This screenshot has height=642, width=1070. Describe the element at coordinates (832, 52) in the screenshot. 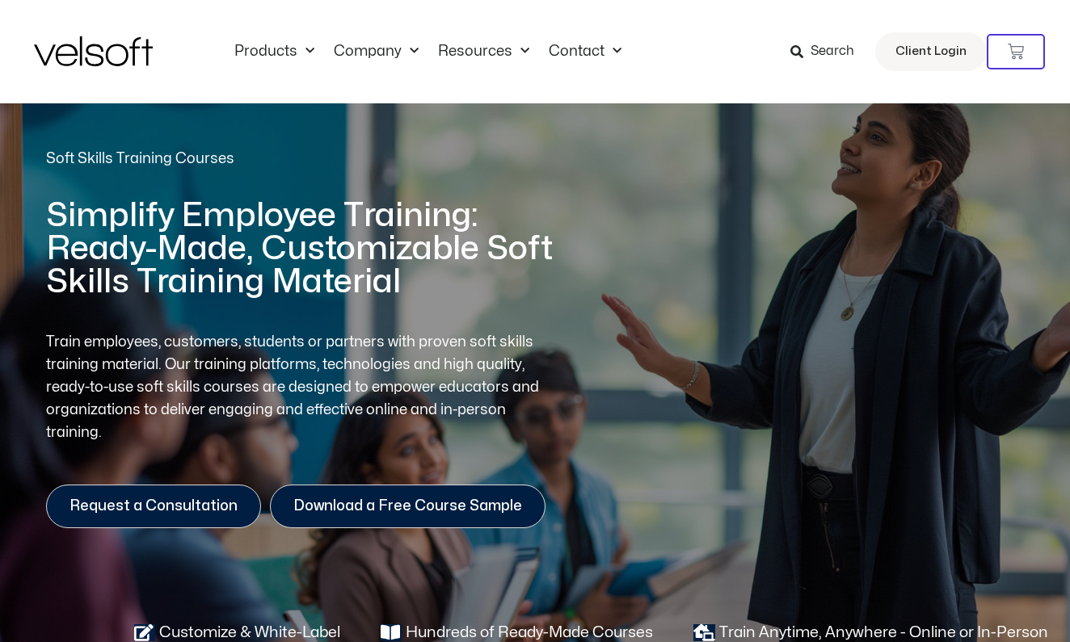

I see `span: Search` at that location.